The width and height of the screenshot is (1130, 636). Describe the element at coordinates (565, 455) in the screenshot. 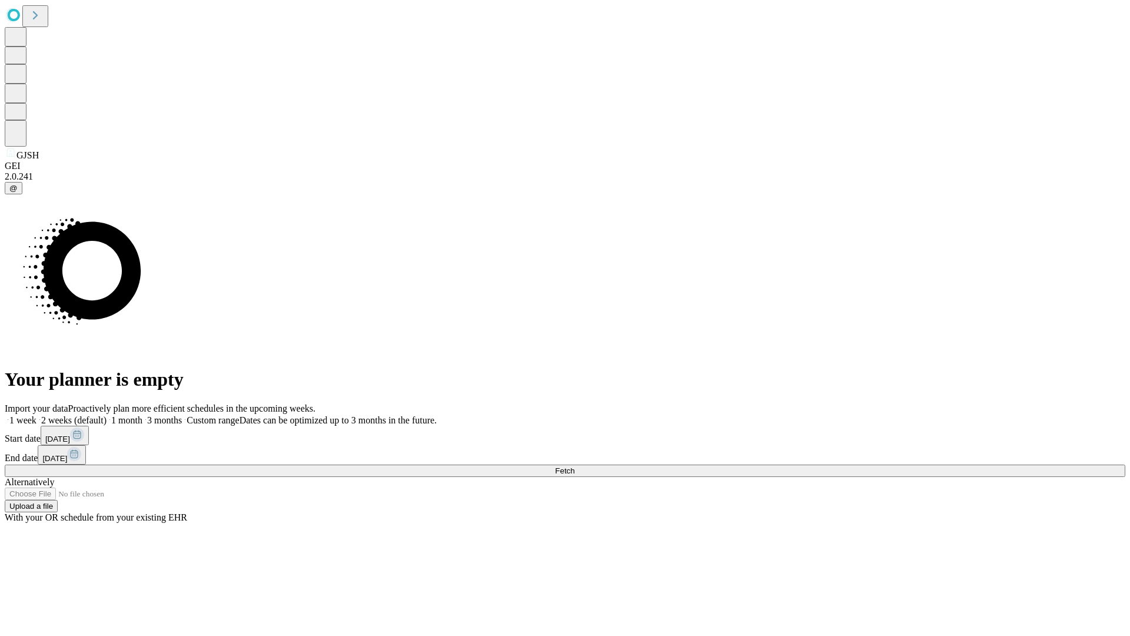

I see `div: End date` at that location.